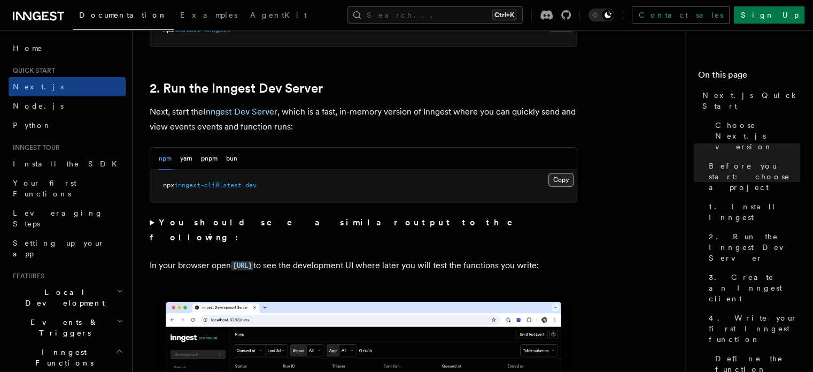  What do you see at coordinates (754, 328) in the screenshot?
I see `span: 4. Write your first Inngest function` at bounding box center [754, 328].